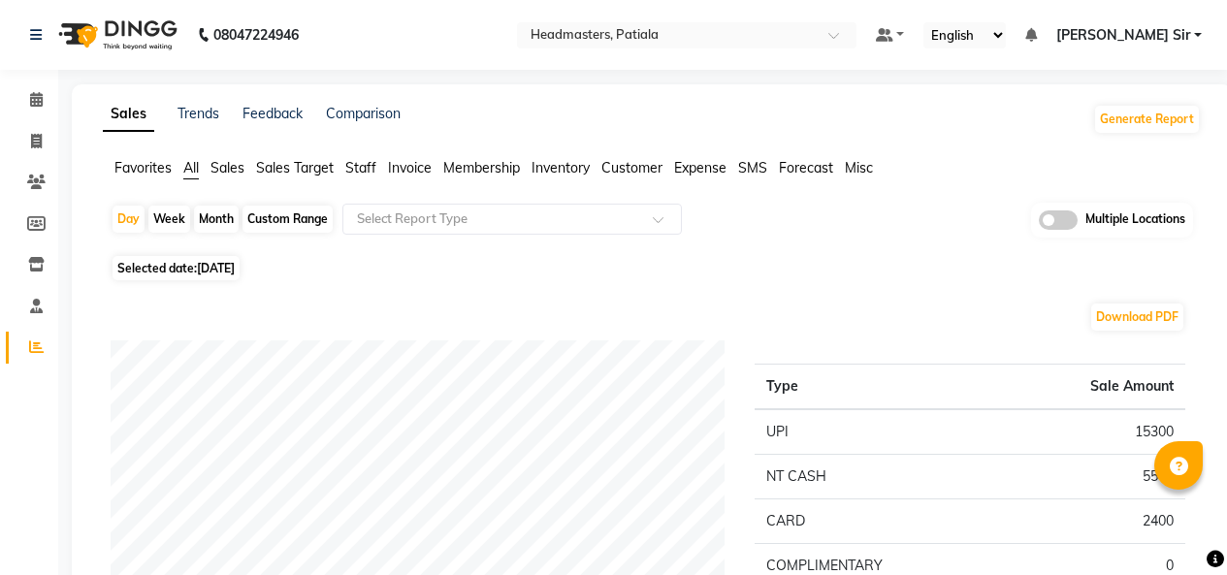 The height and width of the screenshot is (575, 1227). Describe the element at coordinates (481, 168) in the screenshot. I see `span: Membership` at that location.